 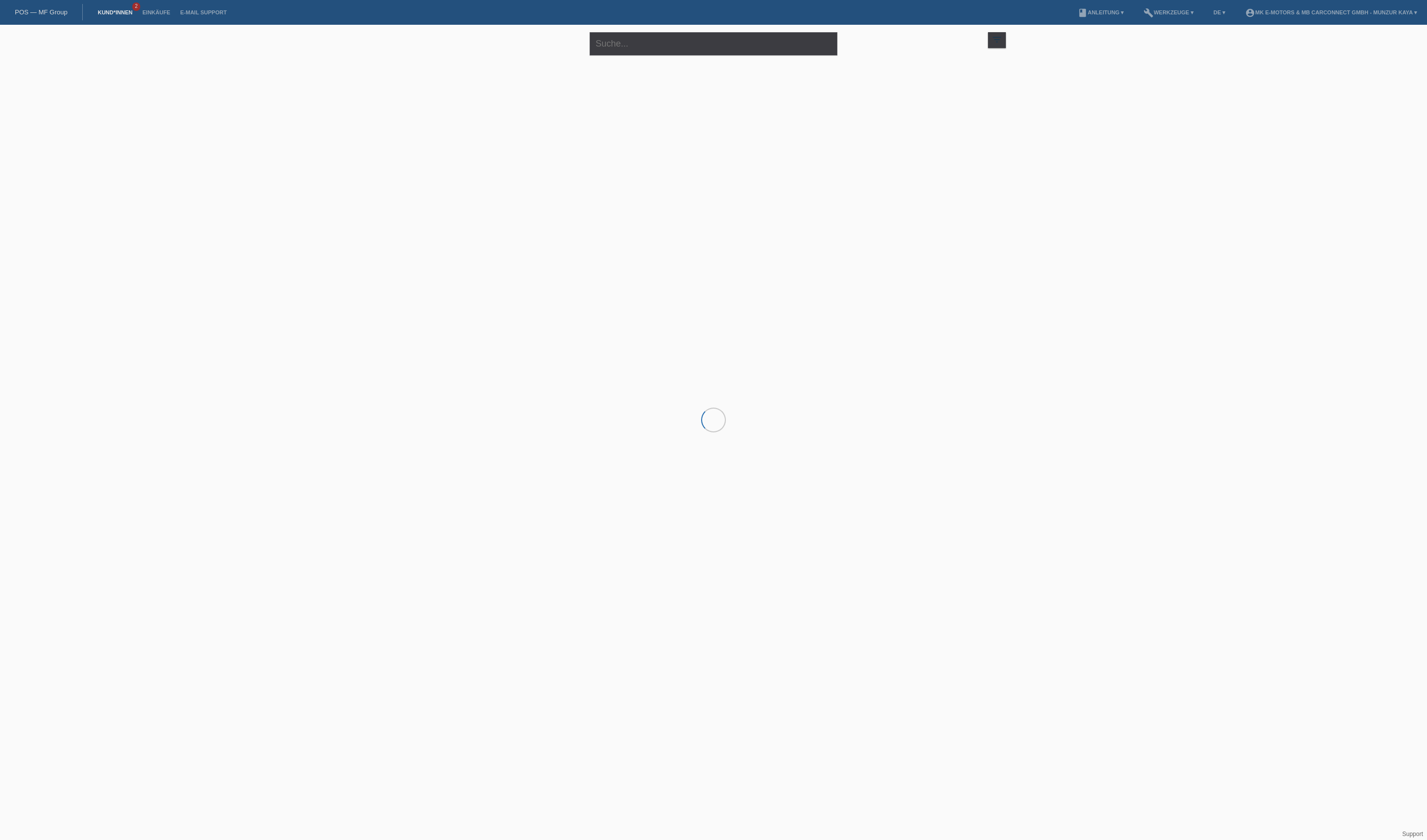 I want to click on i: account_circle, so click(x=1250, y=13).